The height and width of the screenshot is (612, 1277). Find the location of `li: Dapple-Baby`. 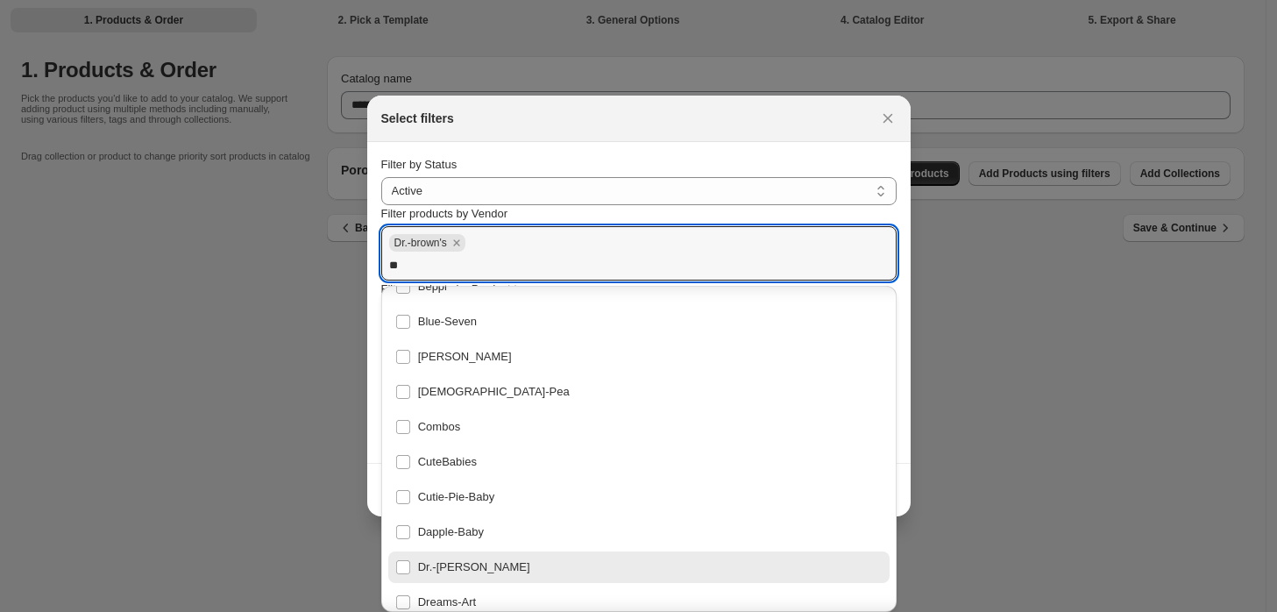

li: Dapple-Baby is located at coordinates (639, 530).